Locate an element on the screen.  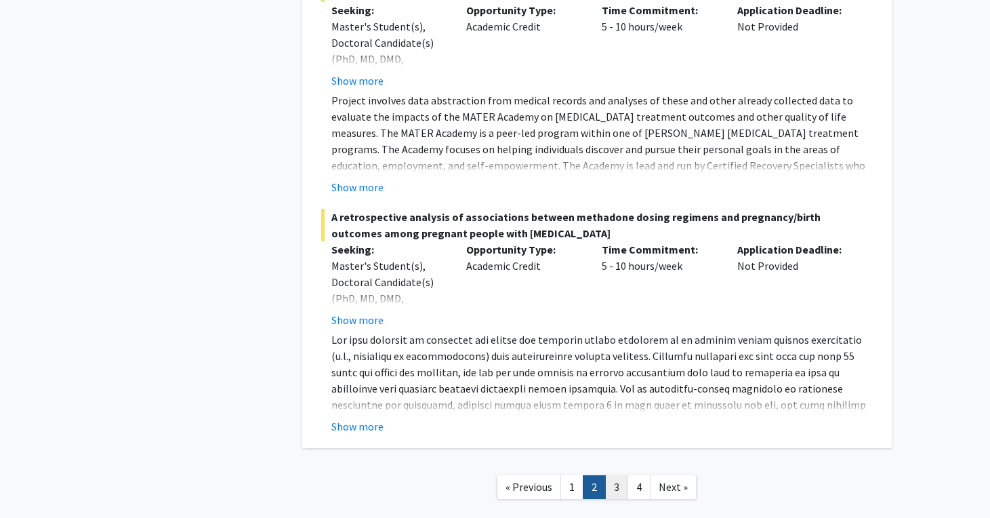
a: Previous is located at coordinates (529, 487).